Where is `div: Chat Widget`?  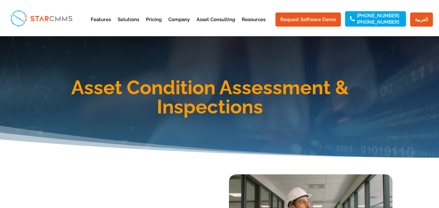 div: Chat Widget is located at coordinates (385, 173).